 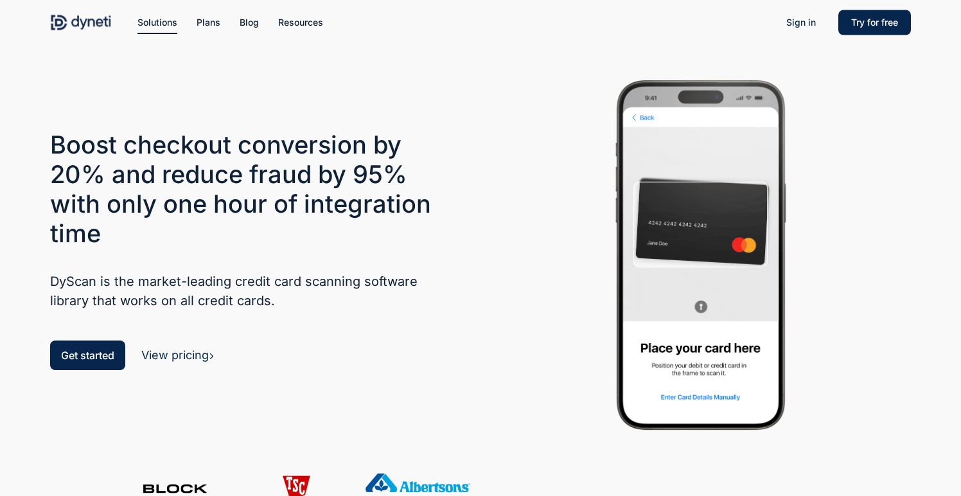 I want to click on a: Plans, so click(x=208, y=22).